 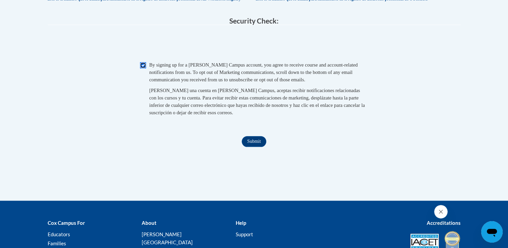 What do you see at coordinates (57, 243) in the screenshot?
I see `a: Families` at bounding box center [57, 243].